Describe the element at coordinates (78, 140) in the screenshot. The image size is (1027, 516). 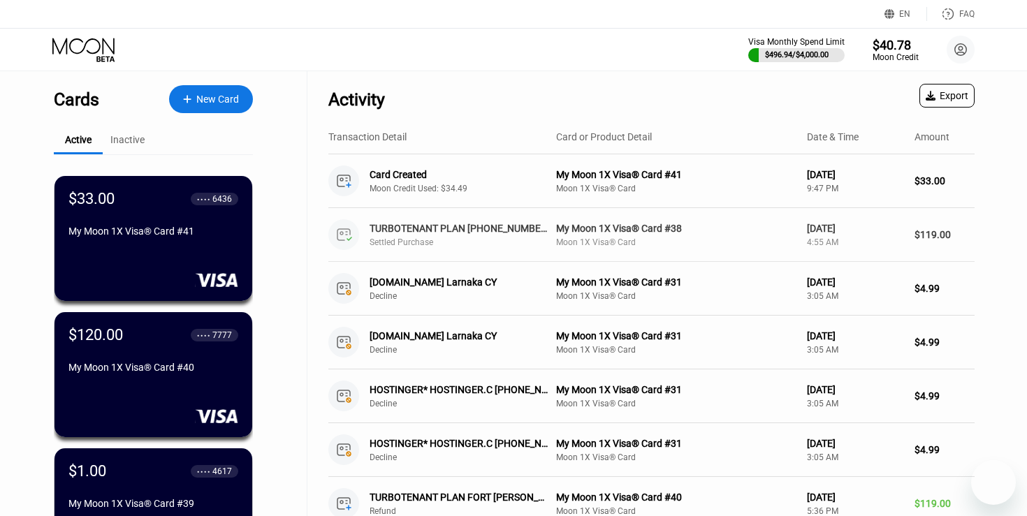
I see `div: Active` at that location.